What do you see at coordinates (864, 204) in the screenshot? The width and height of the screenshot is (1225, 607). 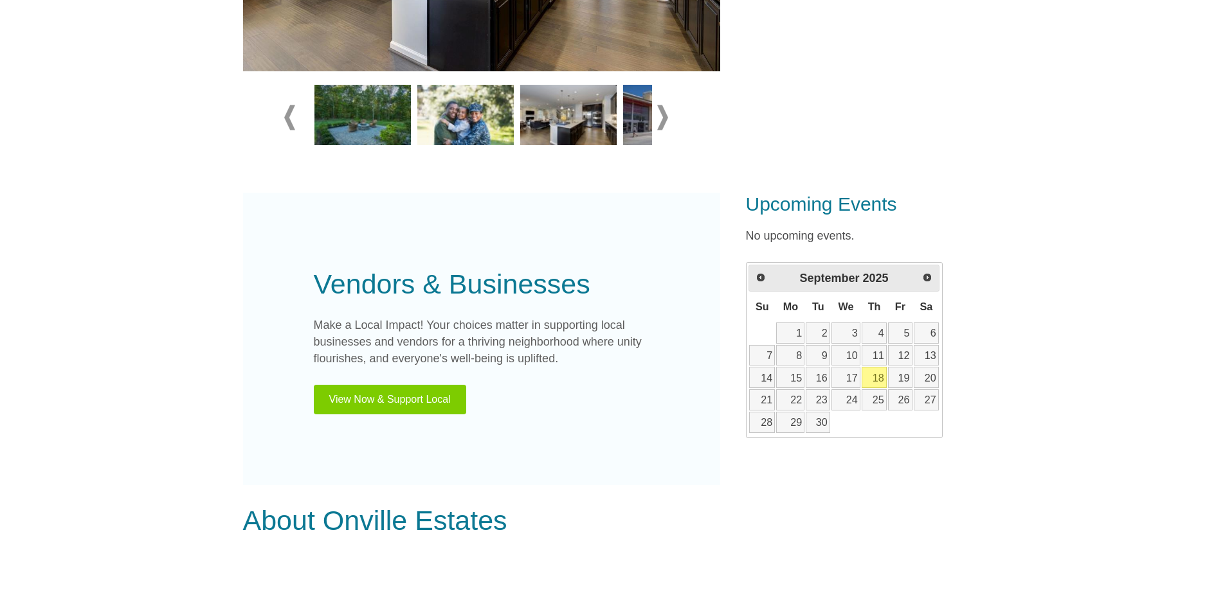 I see `h3: Upcoming Events` at bounding box center [864, 204].